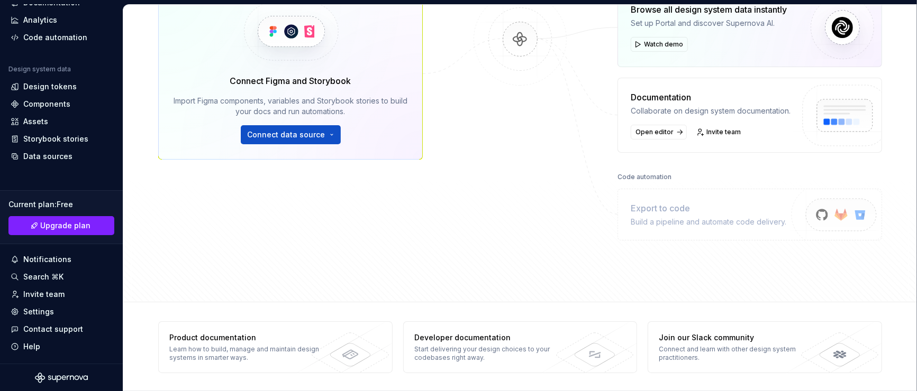 This screenshot has width=917, height=391. Describe the element at coordinates (290, 135) in the screenshot. I see `button: Connect data source` at that location.